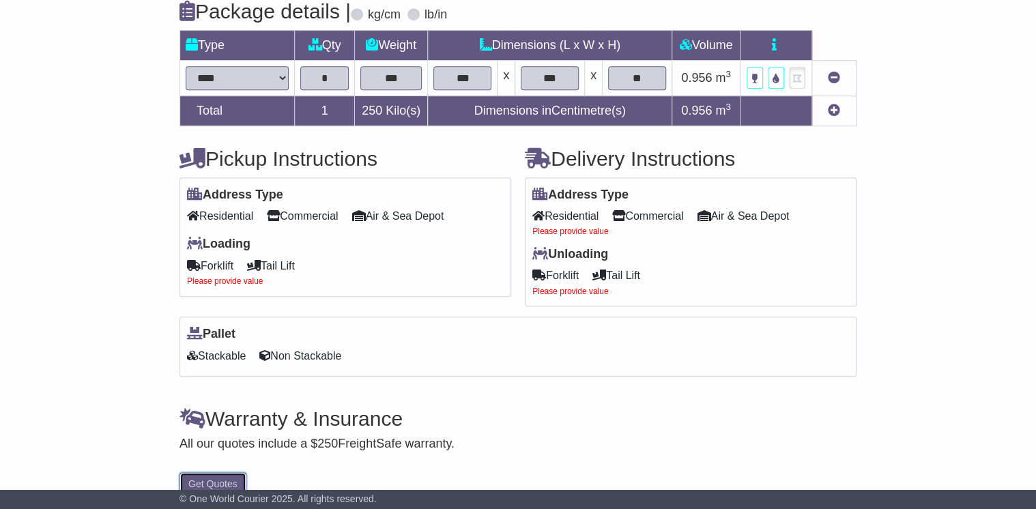 This screenshot has height=509, width=1036. I want to click on td: Dimensions in Centimetre(s), so click(550, 111).